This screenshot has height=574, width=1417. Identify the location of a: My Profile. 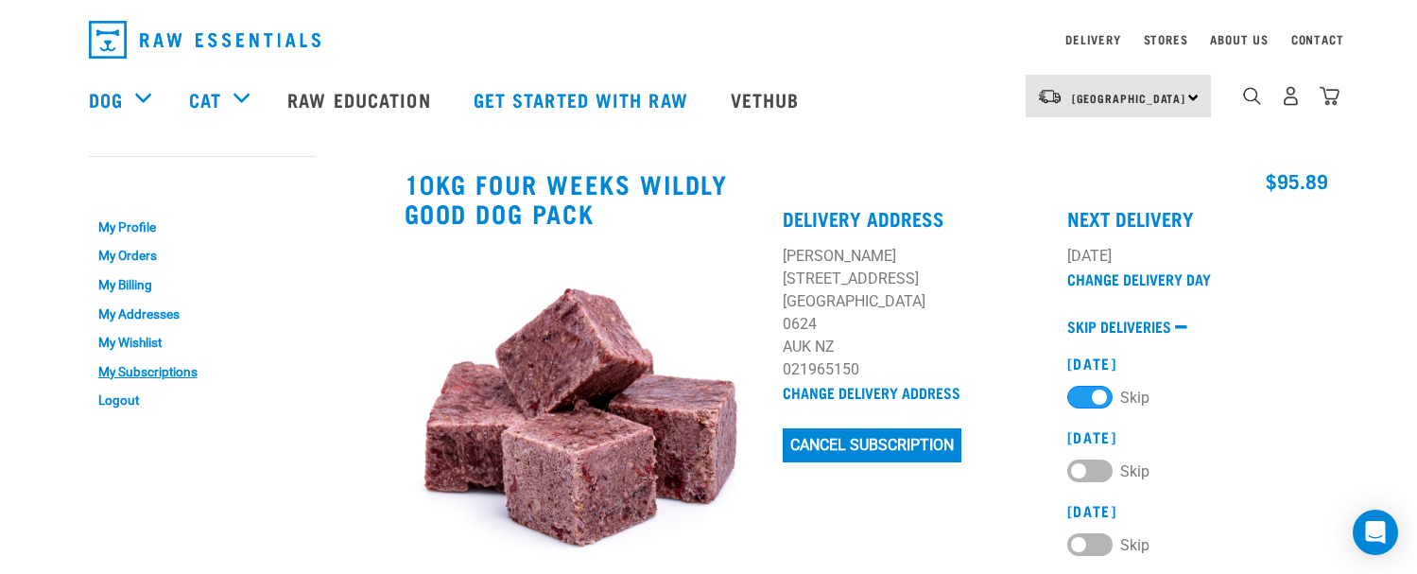
(202, 227).